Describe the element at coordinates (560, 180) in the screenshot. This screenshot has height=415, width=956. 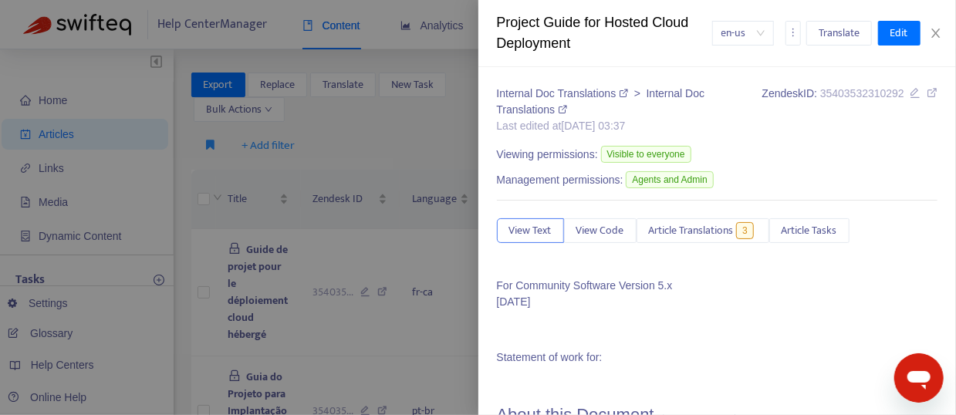
I see `span: Management permissions:` at that location.